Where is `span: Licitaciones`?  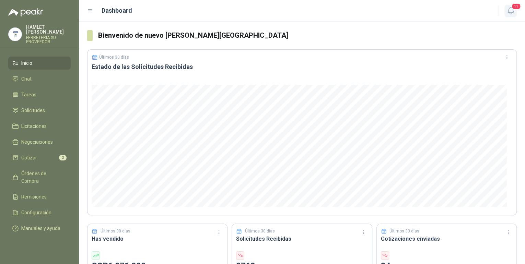
span: Licitaciones is located at coordinates (34, 126).